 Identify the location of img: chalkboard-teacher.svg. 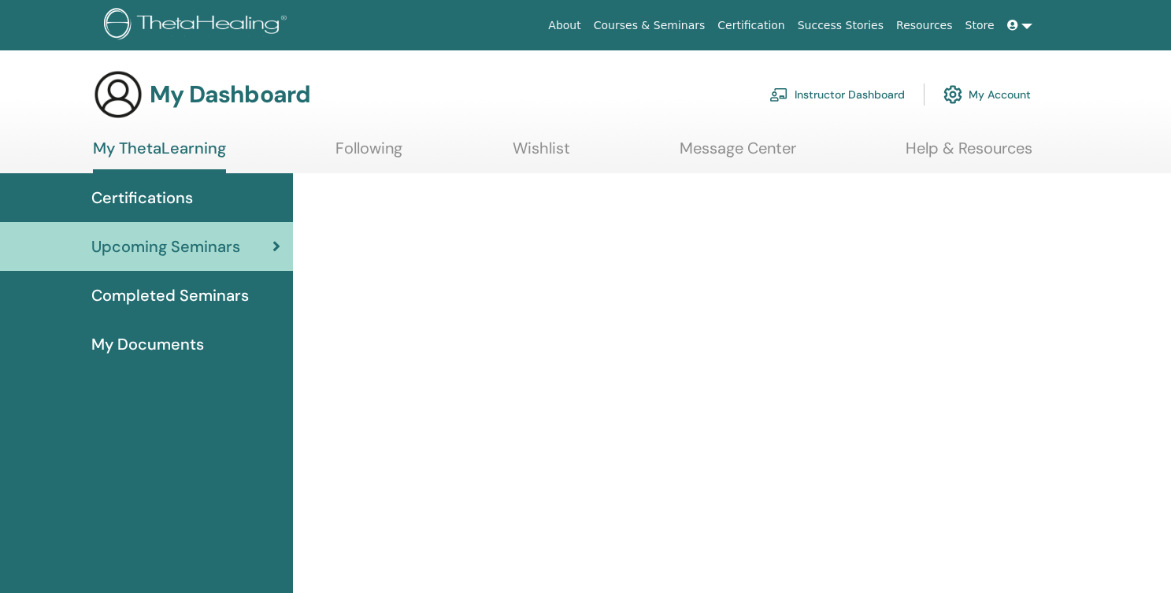
(779, 94).